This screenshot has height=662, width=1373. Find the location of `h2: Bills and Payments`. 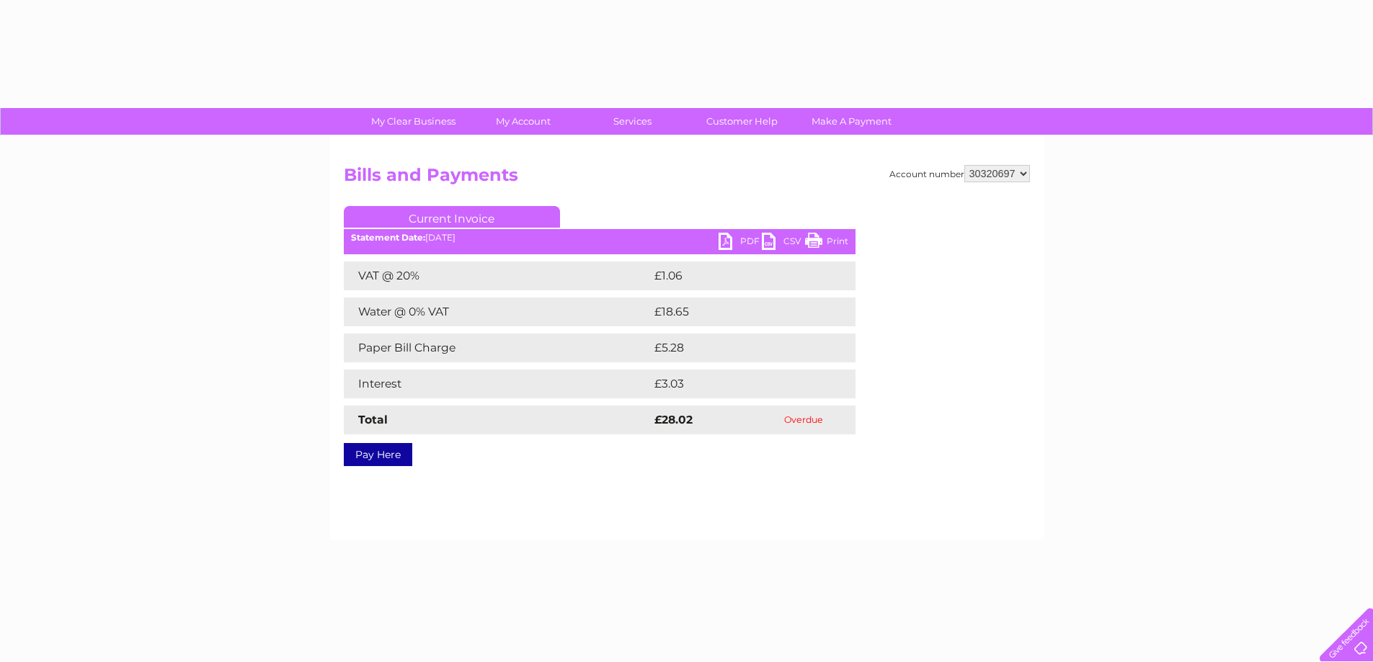

h2: Bills and Payments is located at coordinates (687, 179).